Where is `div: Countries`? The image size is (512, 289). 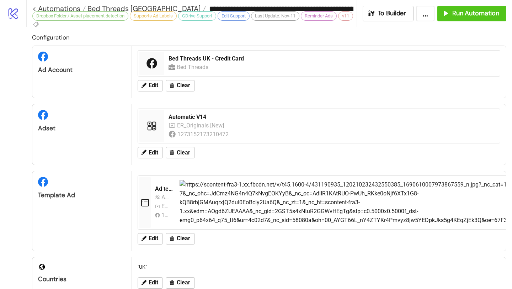 div: Countries is located at coordinates (82, 279).